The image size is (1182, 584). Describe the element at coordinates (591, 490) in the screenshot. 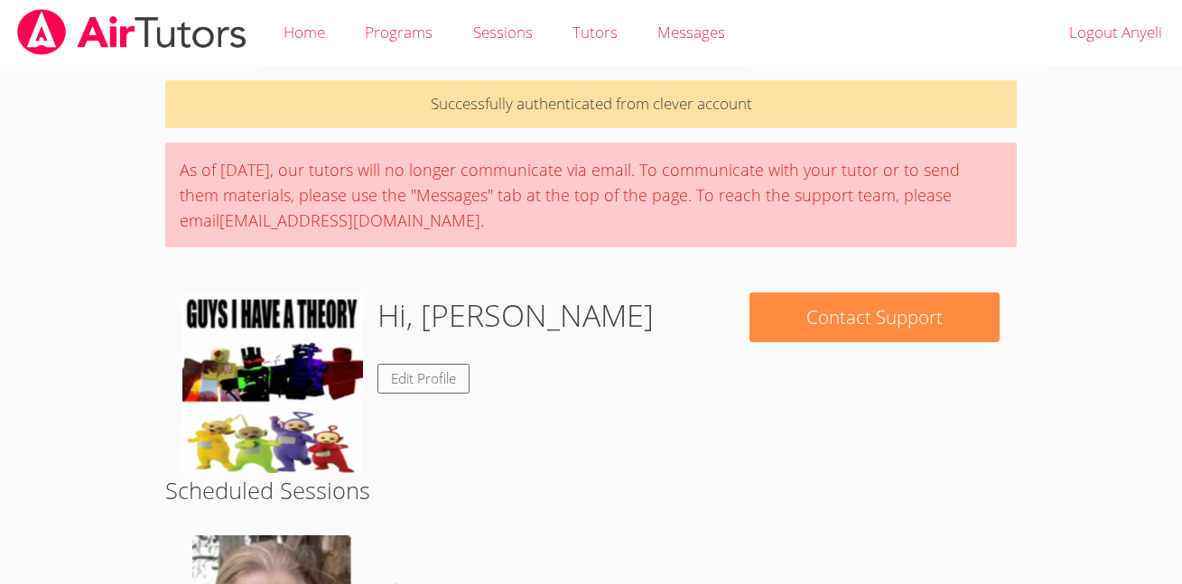

I see `h2: Scheduled Sessions` at that location.